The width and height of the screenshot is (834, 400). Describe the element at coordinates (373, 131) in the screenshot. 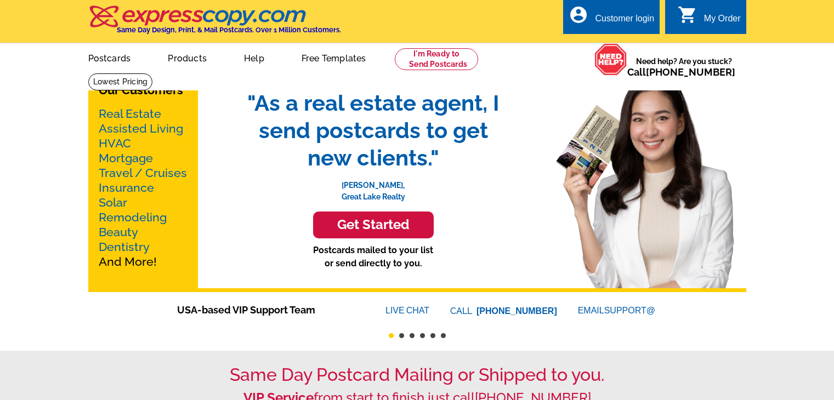

I see `span: "As a real estate agent, I send postcards to get new clients."` at that location.